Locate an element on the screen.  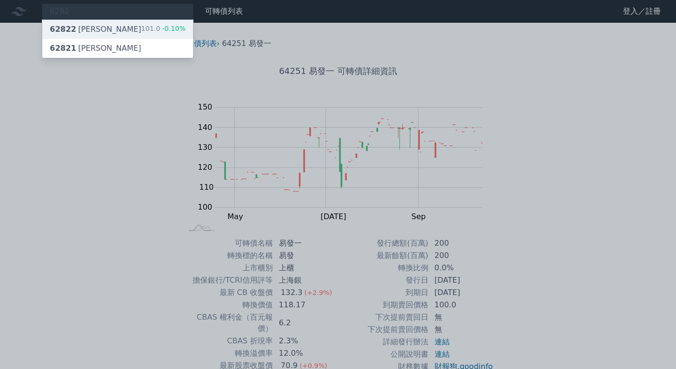
div: 101.0 is located at coordinates (164, 29).